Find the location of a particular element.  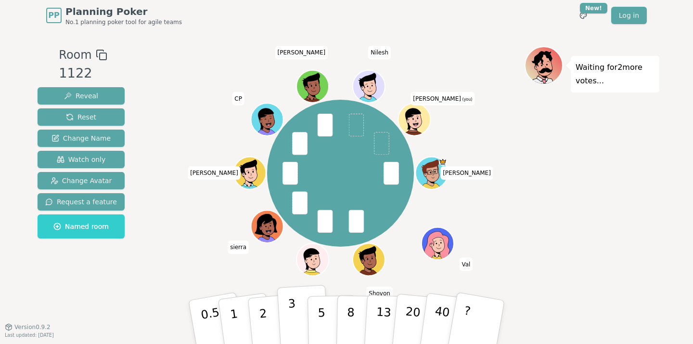

span: Change Avatar is located at coordinates (81, 180).